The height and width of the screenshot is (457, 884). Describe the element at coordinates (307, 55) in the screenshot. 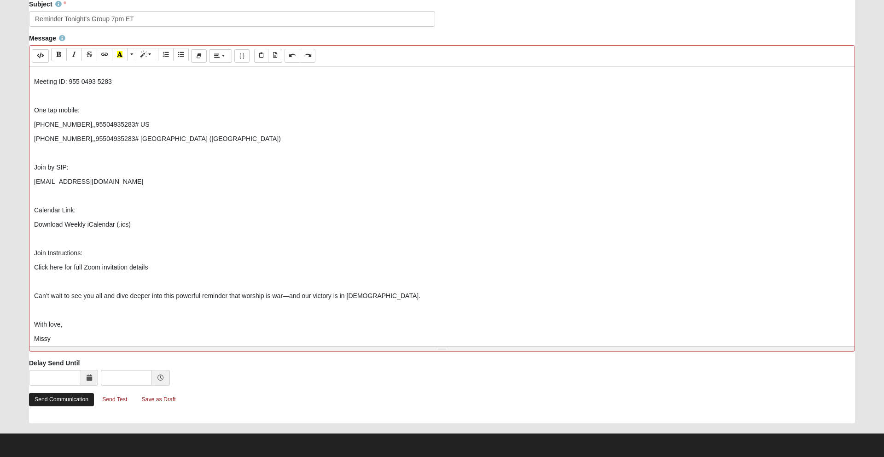

I see `button: Redo (⌘+⇧+Z)` at that location.